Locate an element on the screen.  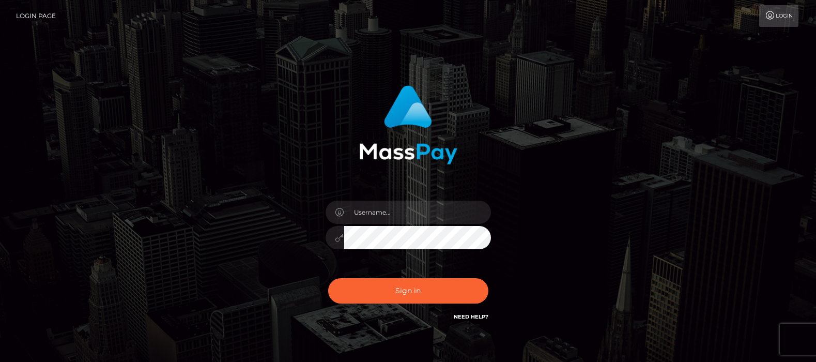
a: Login is located at coordinates (779, 16).